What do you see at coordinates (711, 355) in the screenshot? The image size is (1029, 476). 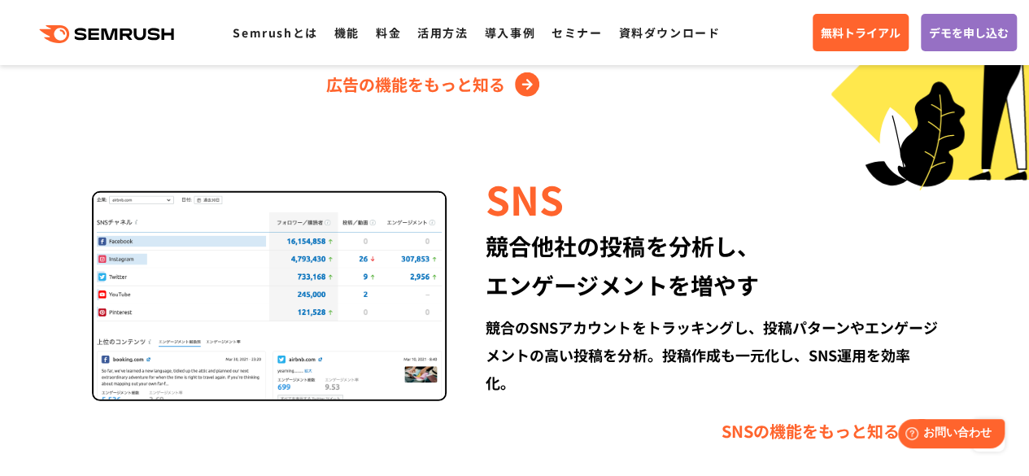 I see `div: 競合のSNSアカウントをトラッキングし、投稿パターンやエンゲージメントの高い投稿を分析。投稿作成も一元化し、SNS運用を効率化。` at bounding box center [711, 355].